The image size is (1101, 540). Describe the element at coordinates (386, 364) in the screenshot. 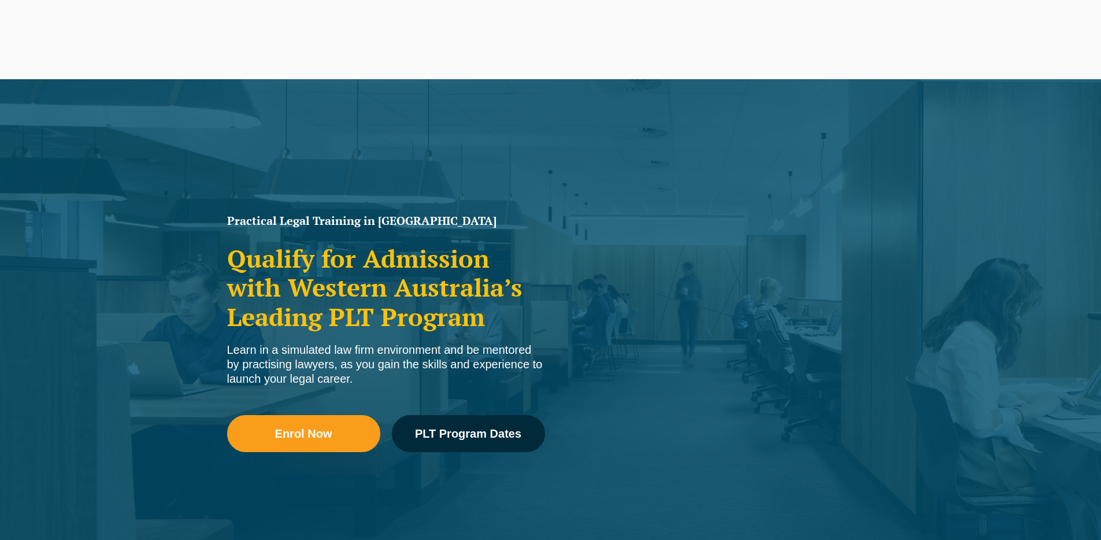

I see `div: Learn in a simulated law firm environment and be mentored by practising lawyers, as you gain the ...` at that location.